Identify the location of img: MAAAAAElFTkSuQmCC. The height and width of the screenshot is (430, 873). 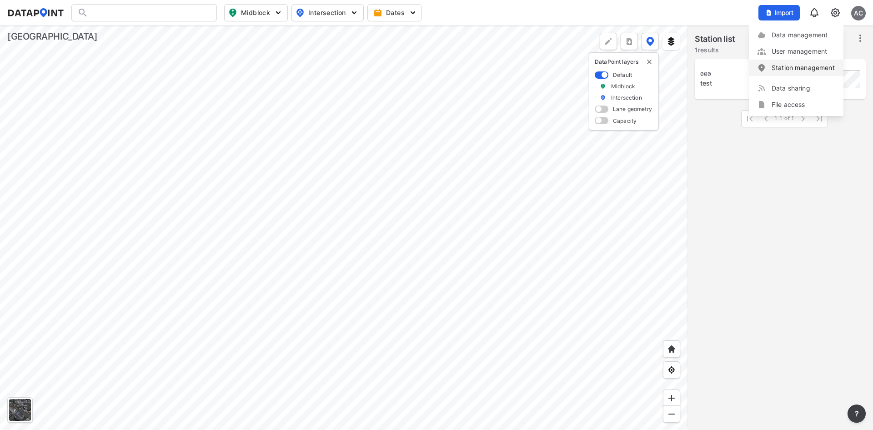
(672, 414).